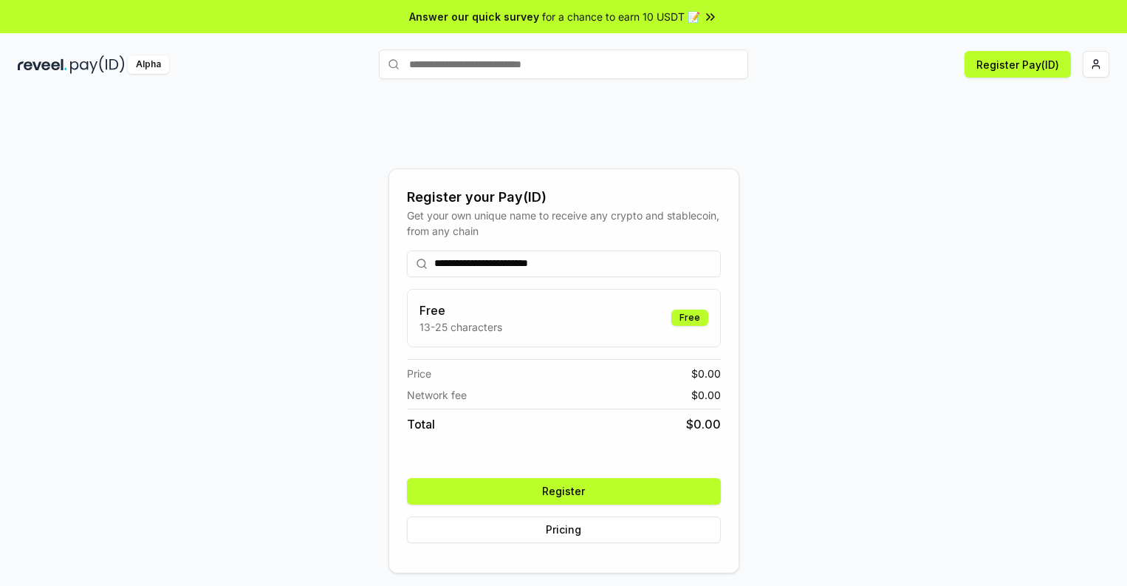 The width and height of the screenshot is (1127, 586). Describe the element at coordinates (690, 318) in the screenshot. I see `div: Free` at that location.